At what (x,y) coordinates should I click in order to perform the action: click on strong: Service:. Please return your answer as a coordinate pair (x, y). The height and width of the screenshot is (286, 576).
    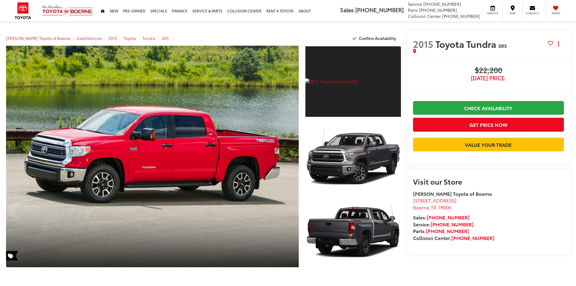
    Looking at the image, I should click on (444, 224).